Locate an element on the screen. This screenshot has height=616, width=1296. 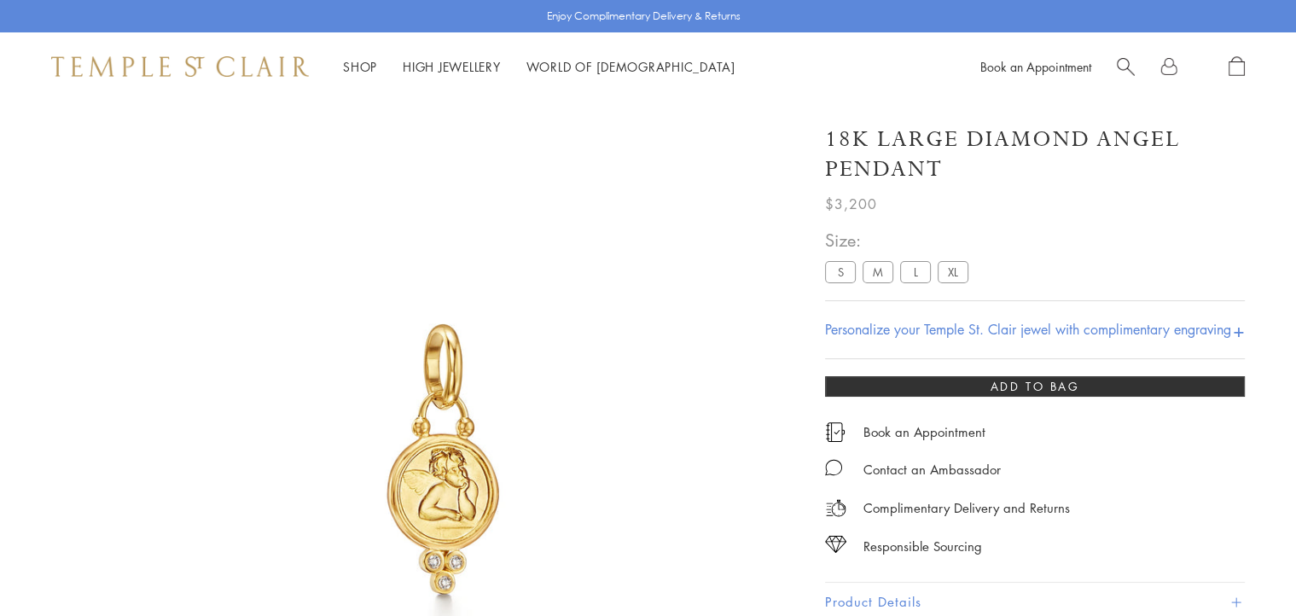
span: Add to bag is located at coordinates (1035, 386).